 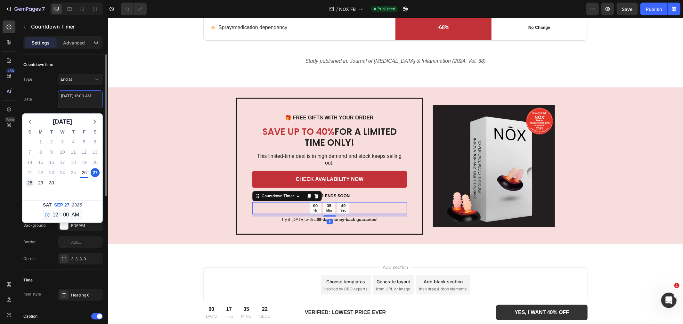 What do you see at coordinates (335, 264) in the screenshot?
I see `div: Add blank section` at bounding box center [335, 264].